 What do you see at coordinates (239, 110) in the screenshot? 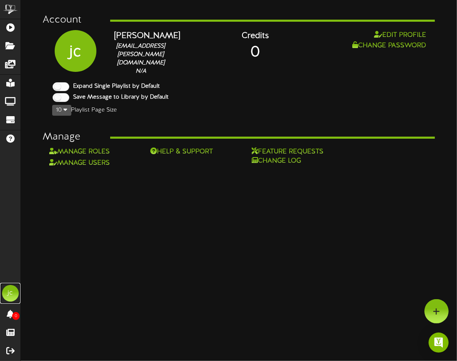
I see `div: Playlist Page Size` at bounding box center [239, 110].